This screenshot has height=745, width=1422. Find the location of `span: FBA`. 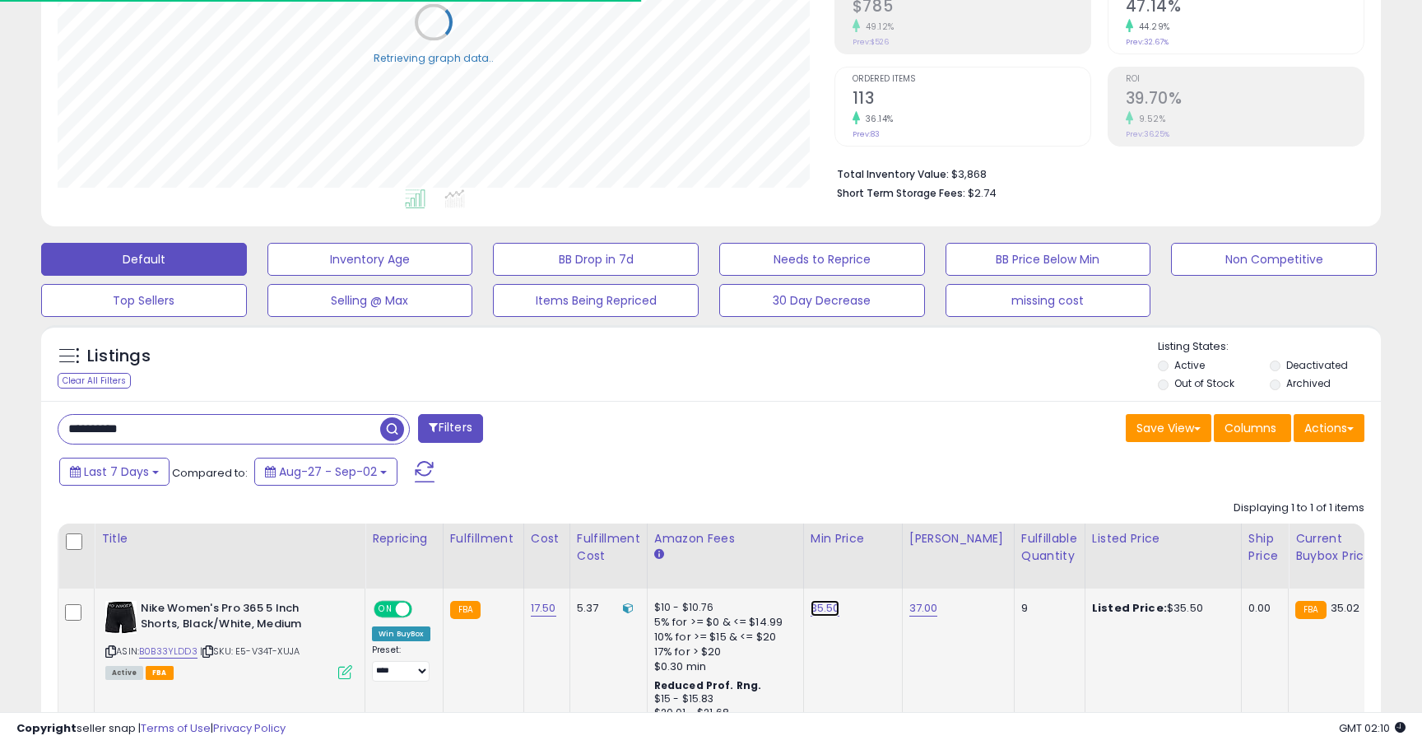

span: FBA is located at coordinates (160, 672).